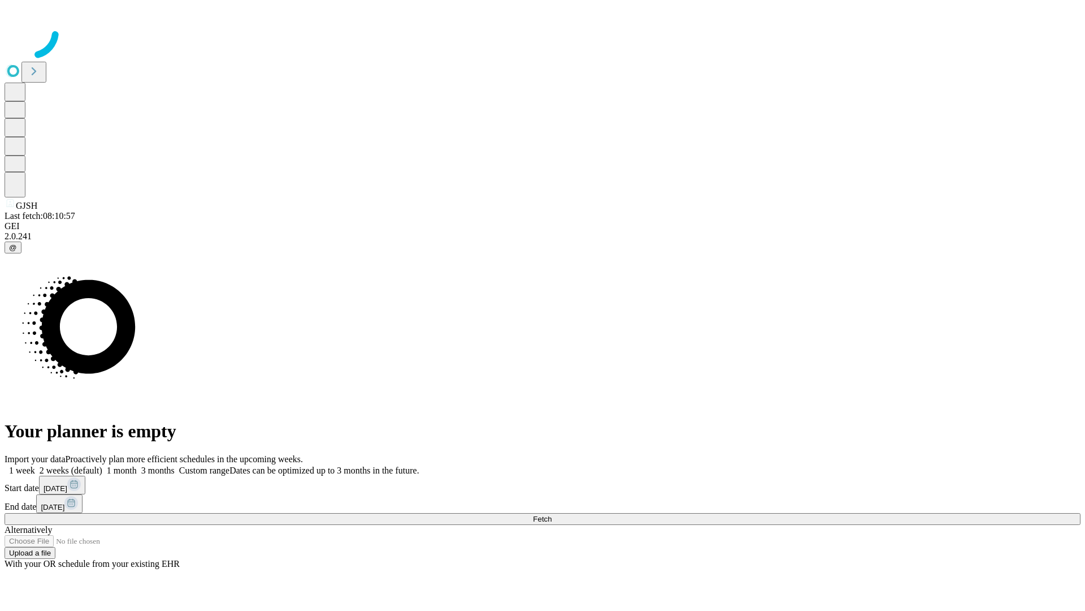  I want to click on span: With your OR schedule from your existing EHR, so click(92, 563).